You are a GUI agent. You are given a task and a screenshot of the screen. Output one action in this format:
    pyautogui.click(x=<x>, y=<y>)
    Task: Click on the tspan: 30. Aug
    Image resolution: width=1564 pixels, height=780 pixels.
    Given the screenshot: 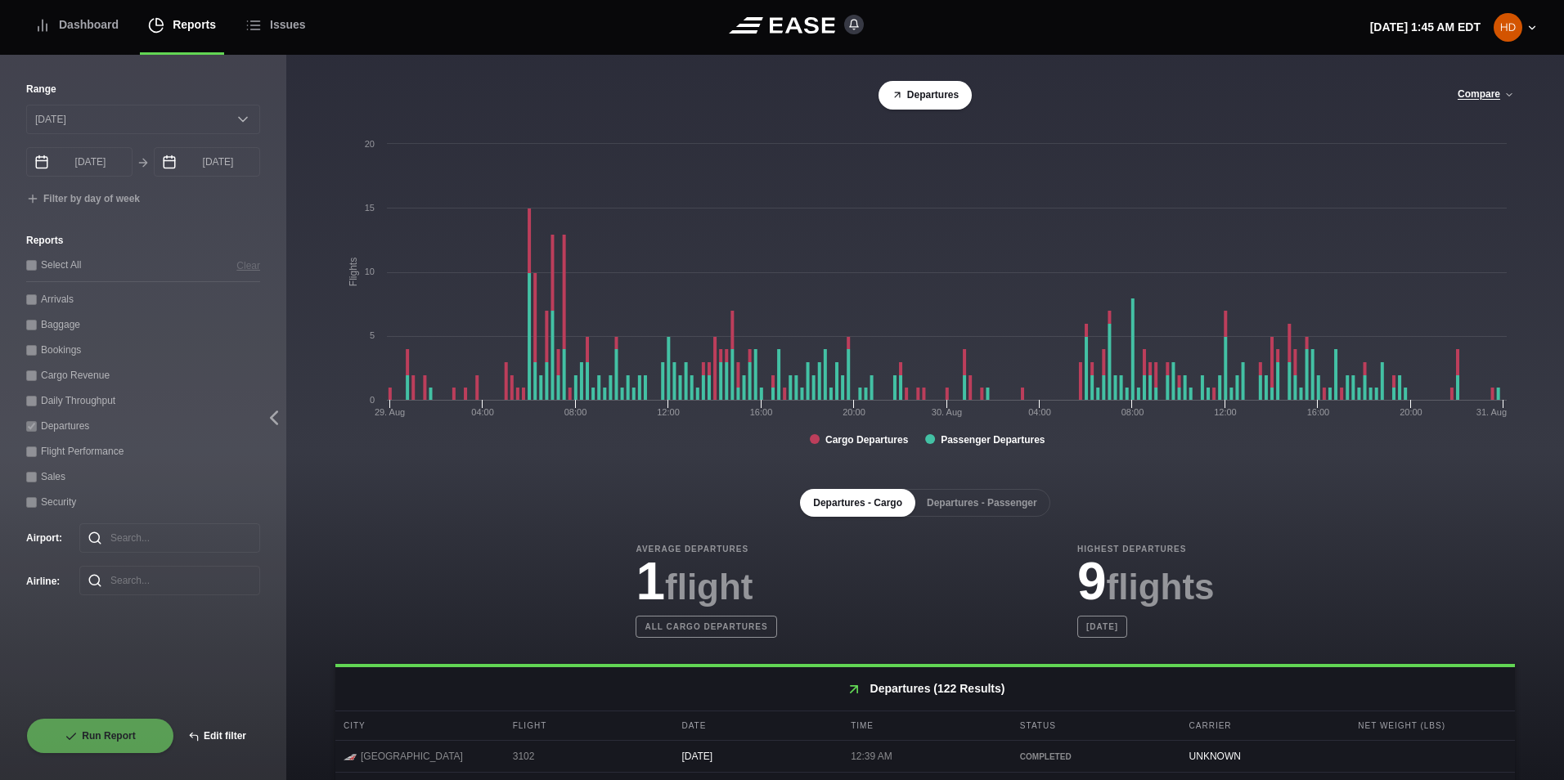 What is the action you would take?
    pyautogui.click(x=947, y=412)
    